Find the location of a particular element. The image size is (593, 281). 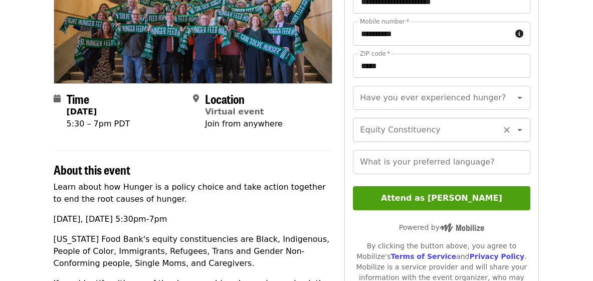

i: calendar icon is located at coordinates (57, 98).